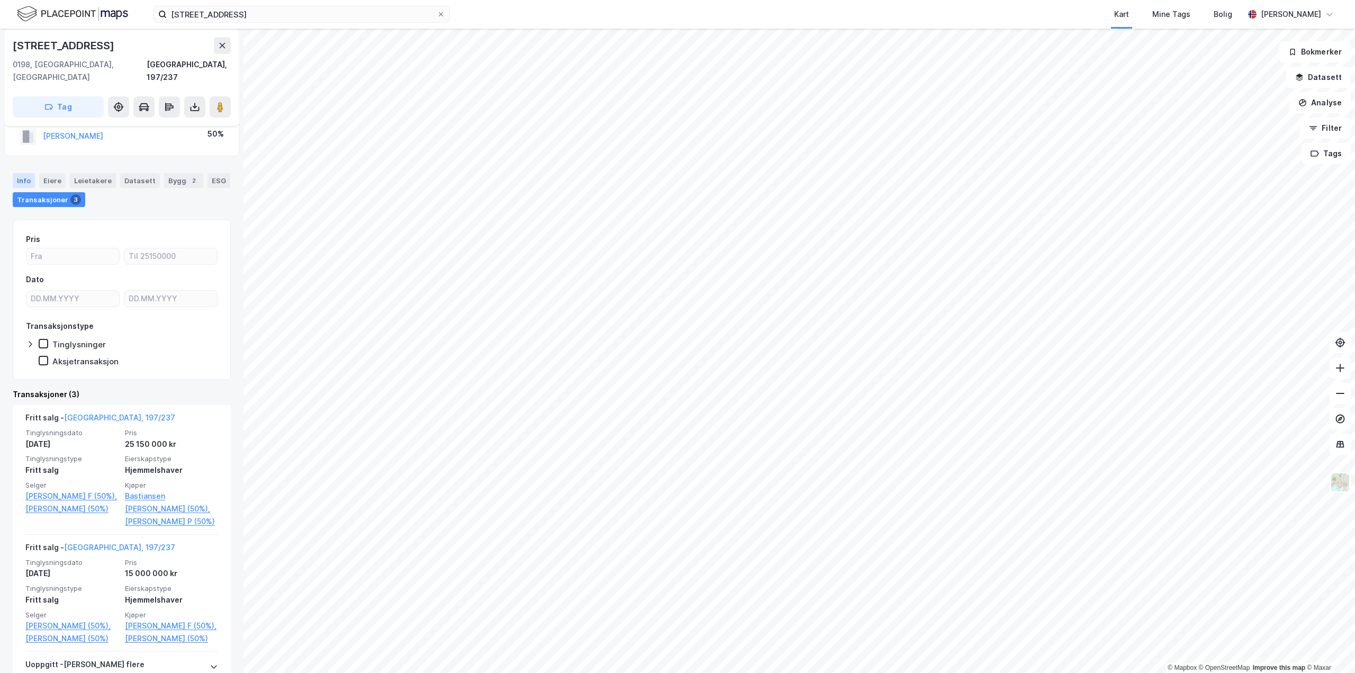 This screenshot has height=673, width=1355. I want to click on a: Mapbox, so click(1182, 667).